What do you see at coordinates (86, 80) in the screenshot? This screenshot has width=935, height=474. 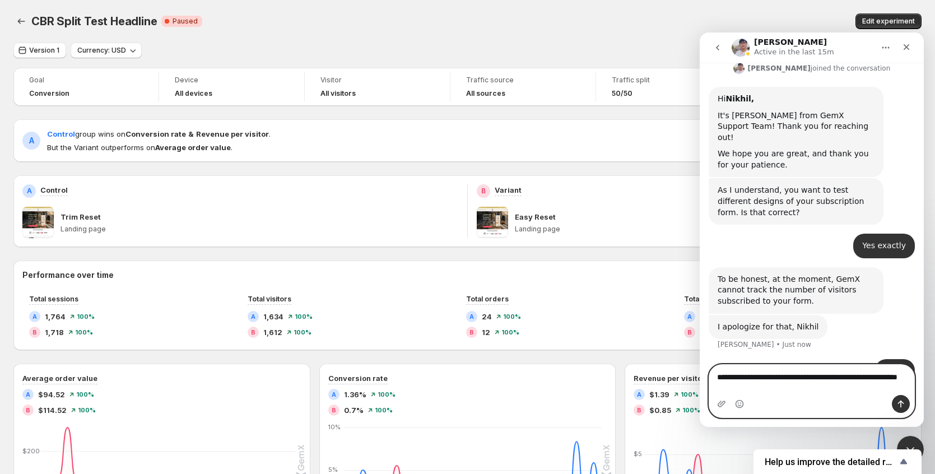 I see `span: Goal` at bounding box center [86, 80].